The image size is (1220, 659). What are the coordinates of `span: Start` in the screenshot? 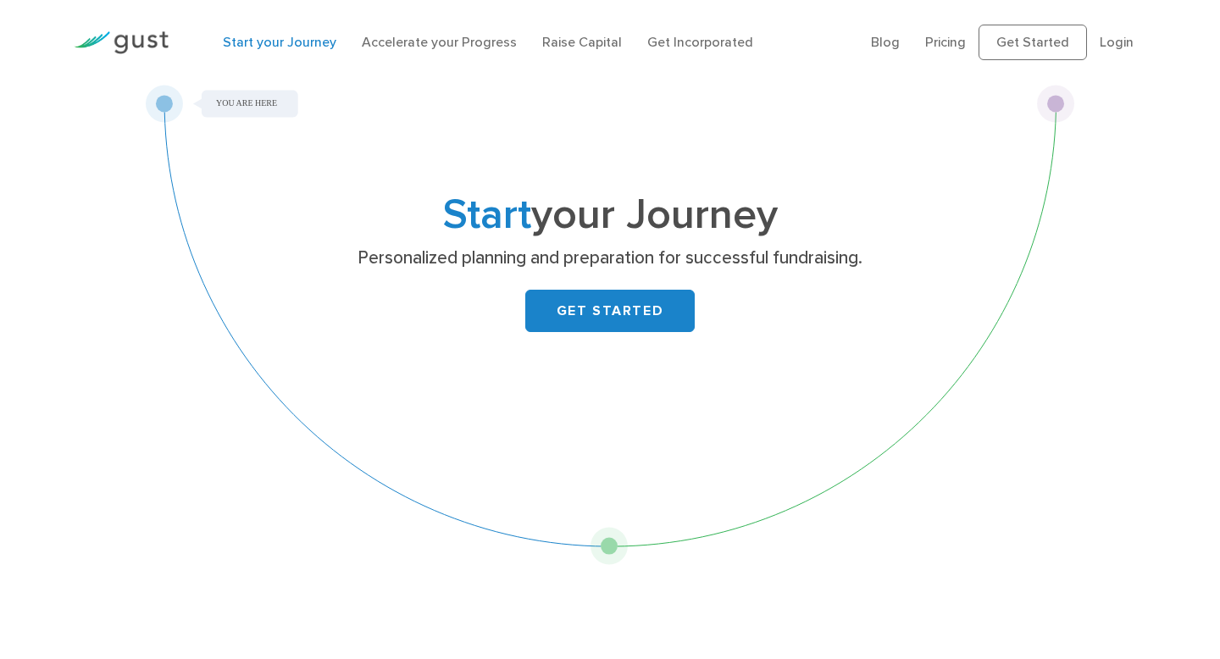 It's located at (487, 214).